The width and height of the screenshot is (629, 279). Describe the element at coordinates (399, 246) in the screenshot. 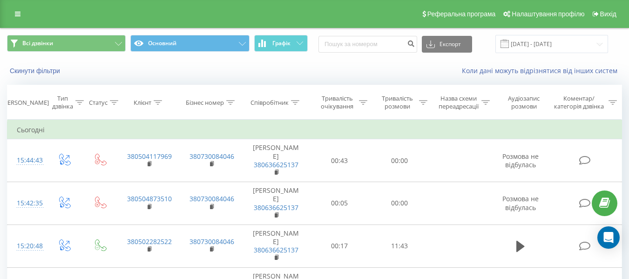

I see `td: 11:43` at that location.